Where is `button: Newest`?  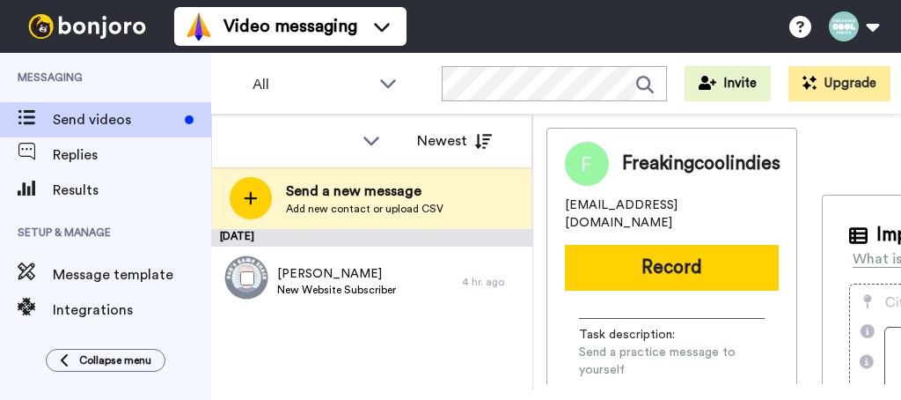
button: Newest is located at coordinates (454, 141).